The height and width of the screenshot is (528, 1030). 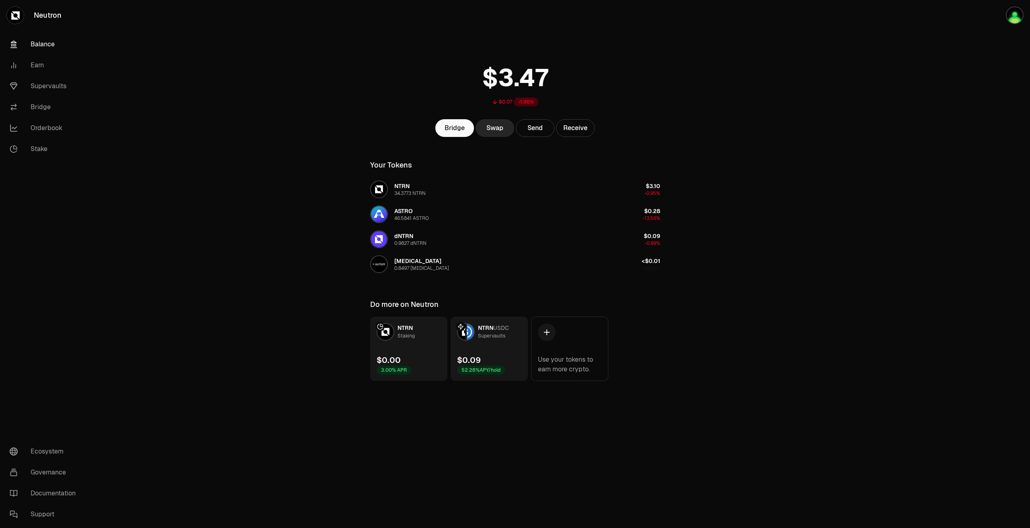 What do you see at coordinates (394, 370) in the screenshot?
I see `div: 3.00% APR` at bounding box center [394, 370].